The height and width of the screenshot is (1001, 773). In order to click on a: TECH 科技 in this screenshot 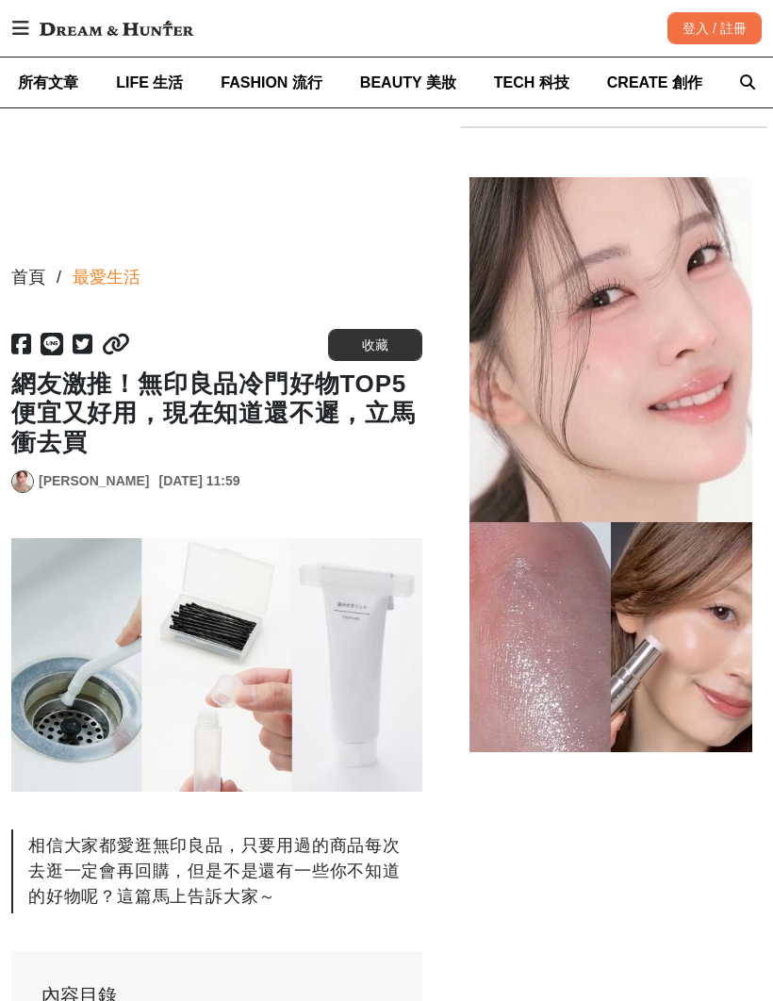, I will do `click(532, 82)`.